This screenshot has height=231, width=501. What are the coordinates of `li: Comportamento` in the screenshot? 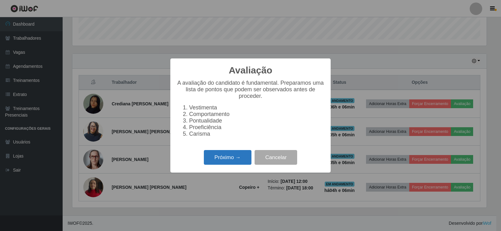 It's located at (257, 114).